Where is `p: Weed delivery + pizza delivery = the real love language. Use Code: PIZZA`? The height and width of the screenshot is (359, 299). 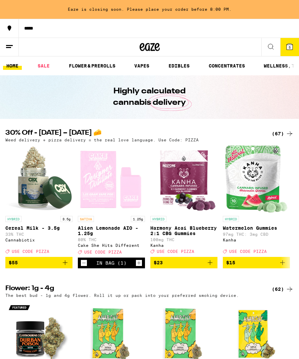 p: Weed delivery + pizza delivery = the real love language. Use Code: PIZZA is located at coordinates (102, 140).